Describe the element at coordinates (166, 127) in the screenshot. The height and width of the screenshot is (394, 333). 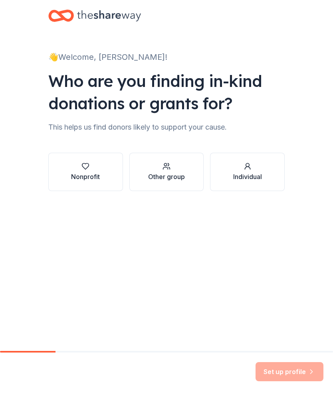
I see `div: This helps us find donors likely to support your cause.` at that location.